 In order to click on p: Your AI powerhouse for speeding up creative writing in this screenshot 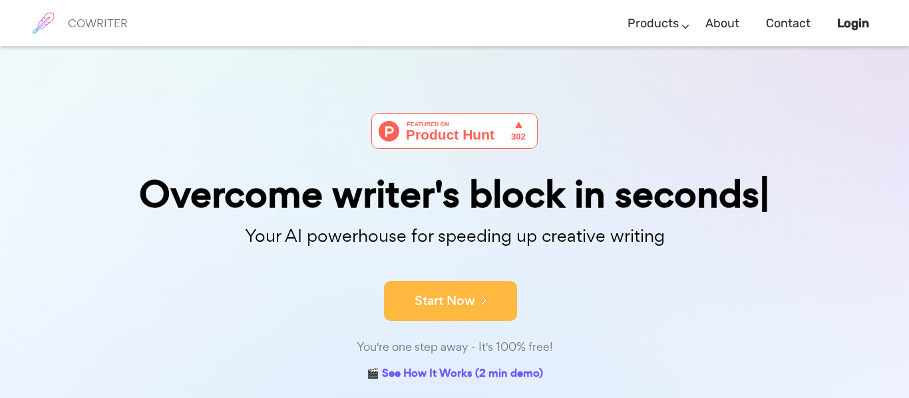, I will do `click(454, 236)`.